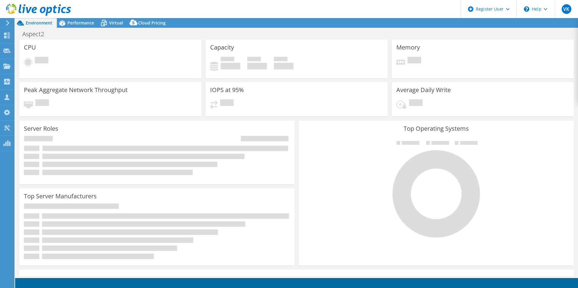  Describe the element at coordinates (566, 9) in the screenshot. I see `span: VK` at that location.